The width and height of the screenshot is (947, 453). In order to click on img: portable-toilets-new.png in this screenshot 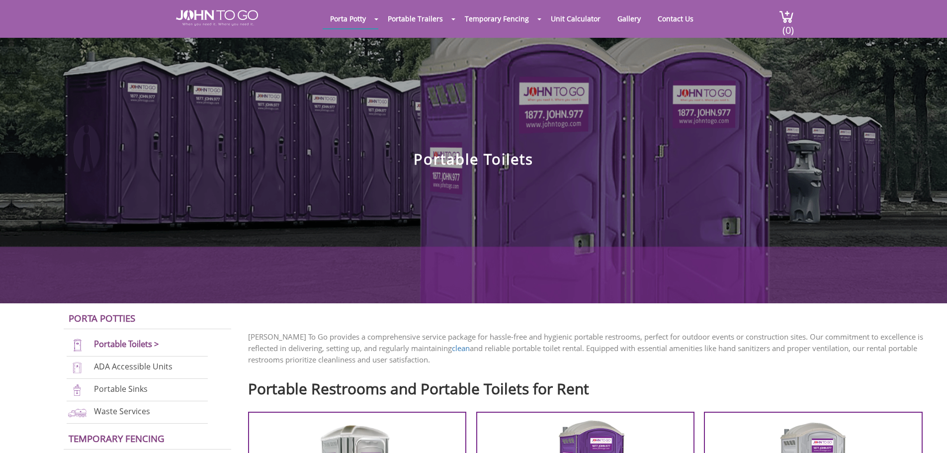, I will do `click(77, 345)`.